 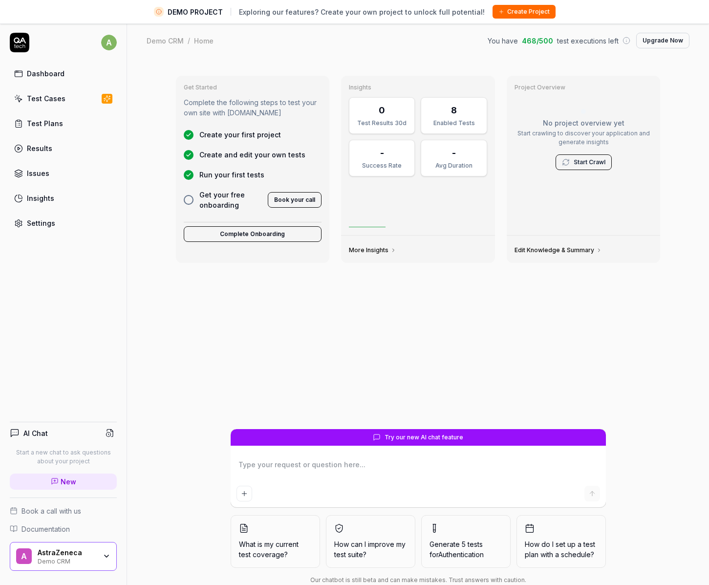 I want to click on span: Create your first project, so click(x=240, y=134).